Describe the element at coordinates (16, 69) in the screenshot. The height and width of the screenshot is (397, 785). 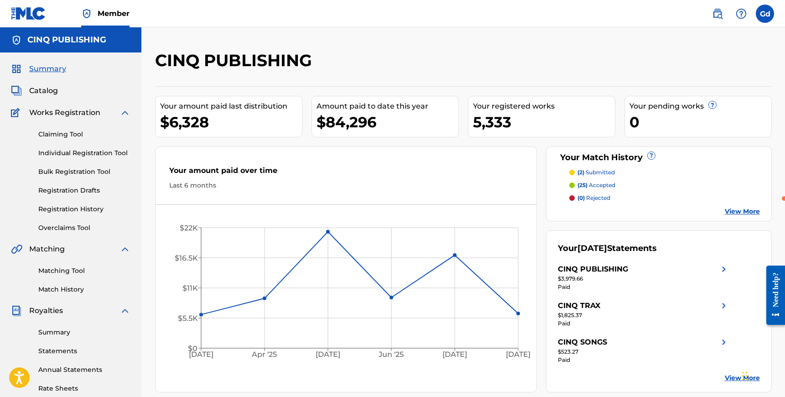
I see `img: Summary` at that location.